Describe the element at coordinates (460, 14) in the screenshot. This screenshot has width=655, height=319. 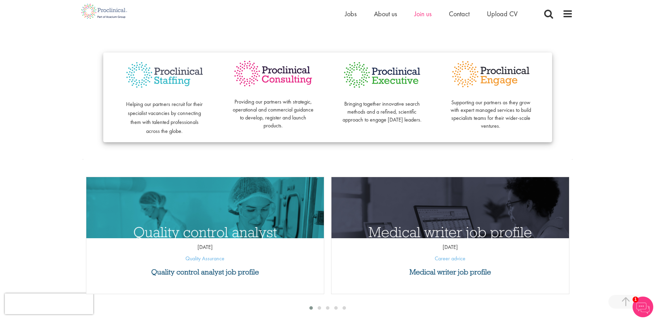
I see `span: Contact` at that location.